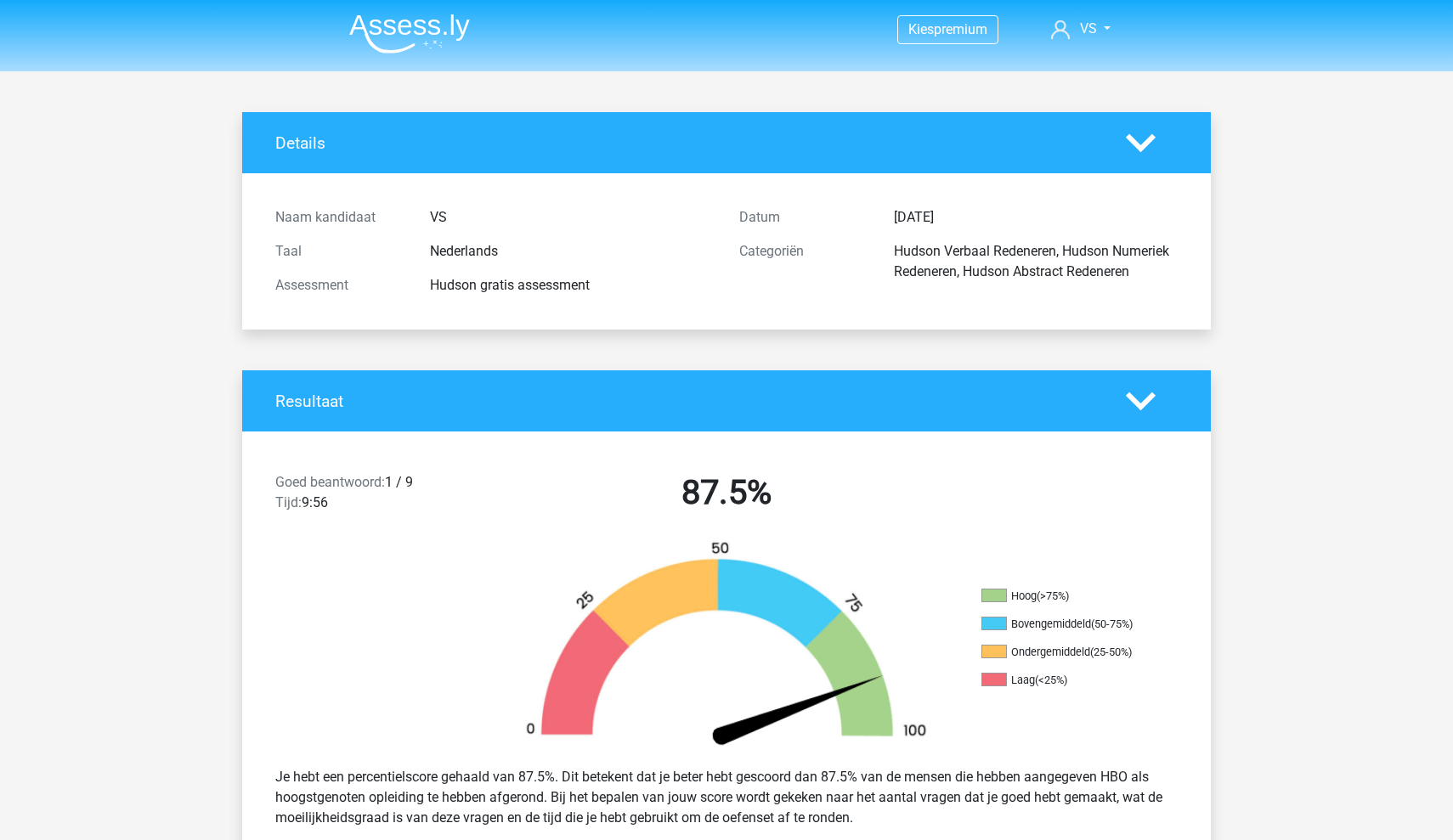 Image resolution: width=1453 pixels, height=840 pixels. What do you see at coordinates (921, 29) in the screenshot?
I see `span: Kies` at bounding box center [921, 29].